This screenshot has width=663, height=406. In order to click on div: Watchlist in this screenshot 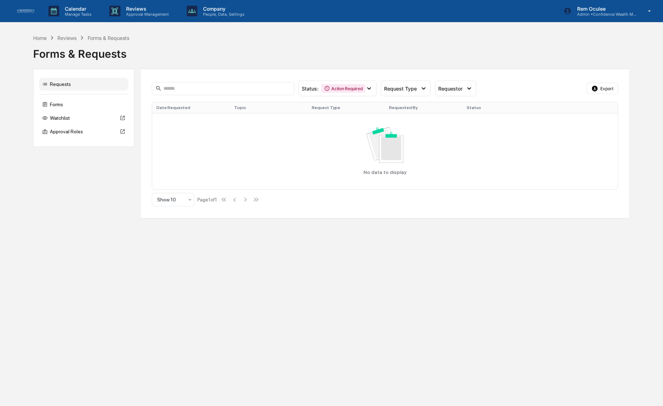, I will do `click(84, 118)`.